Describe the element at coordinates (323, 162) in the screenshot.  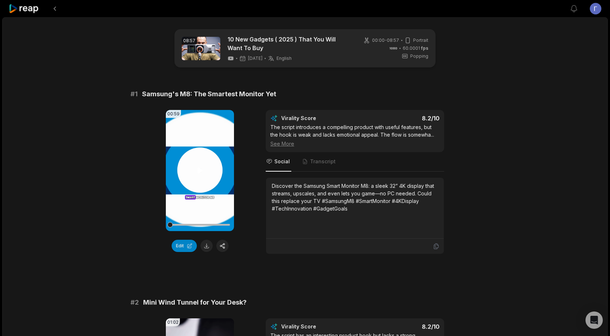
I see `span: Transcript` at that location.